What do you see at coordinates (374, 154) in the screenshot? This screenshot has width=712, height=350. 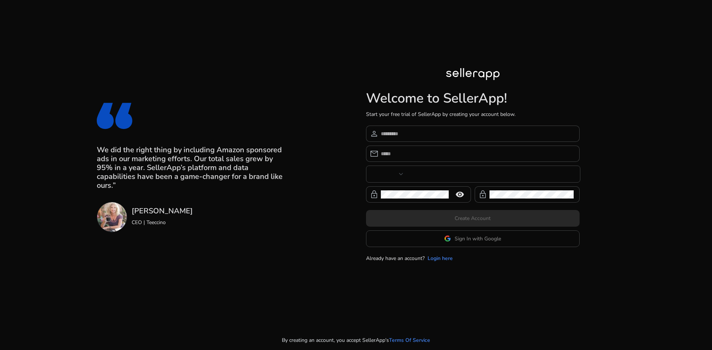 I see `span: email` at bounding box center [374, 154].